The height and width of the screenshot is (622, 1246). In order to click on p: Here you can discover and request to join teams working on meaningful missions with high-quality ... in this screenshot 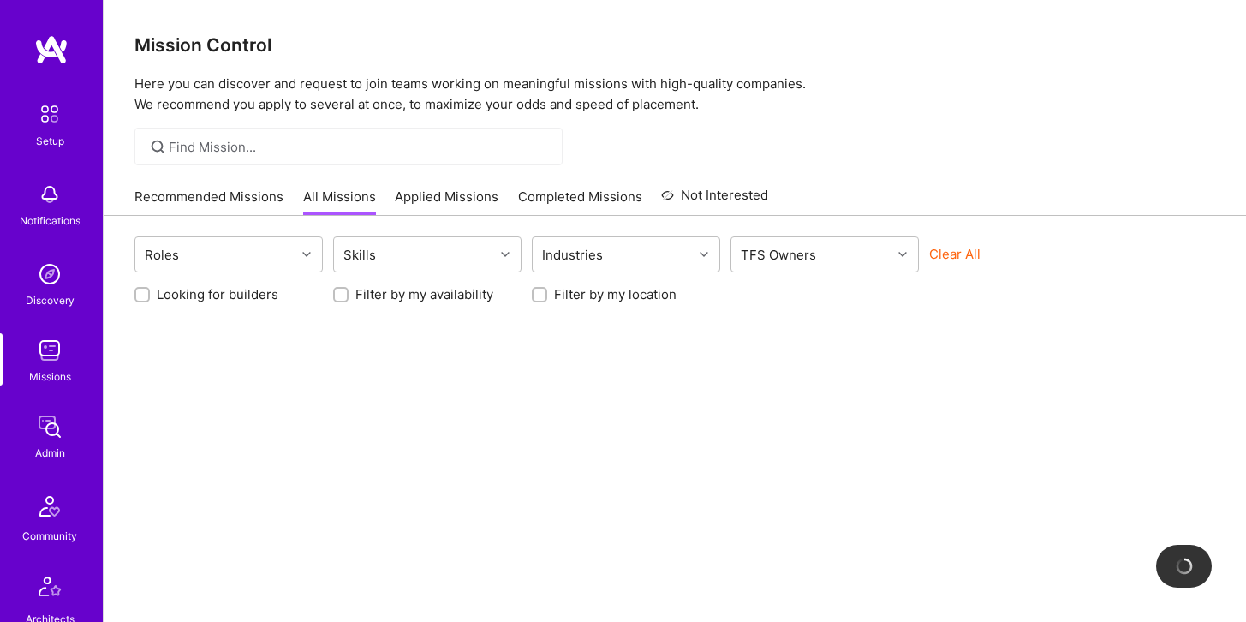, I will do `click(675, 94)`.